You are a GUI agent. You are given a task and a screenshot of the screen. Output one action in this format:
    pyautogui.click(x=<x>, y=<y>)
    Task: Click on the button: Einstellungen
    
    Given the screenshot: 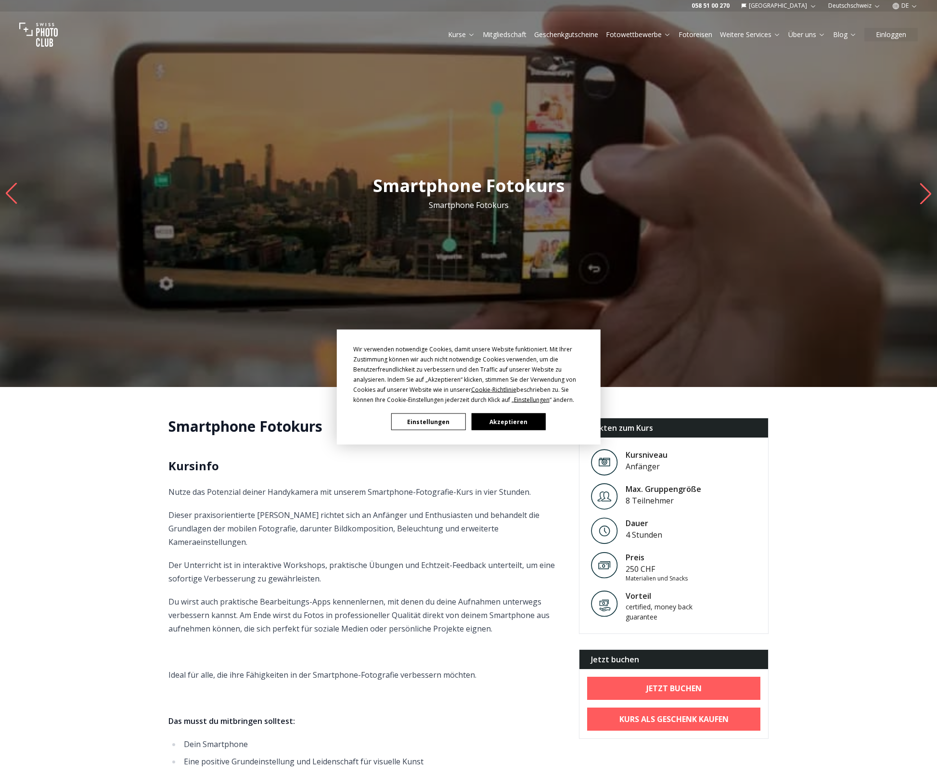 What is the action you would take?
    pyautogui.click(x=428, y=422)
    